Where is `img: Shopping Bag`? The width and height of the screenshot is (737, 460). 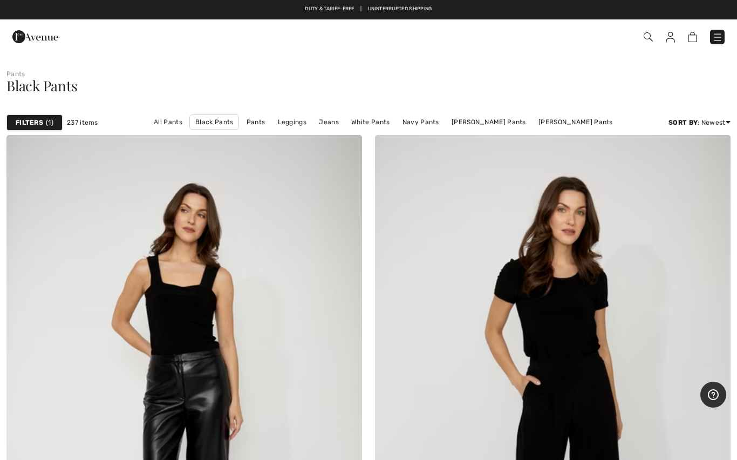
img: Shopping Bag is located at coordinates (692, 37).